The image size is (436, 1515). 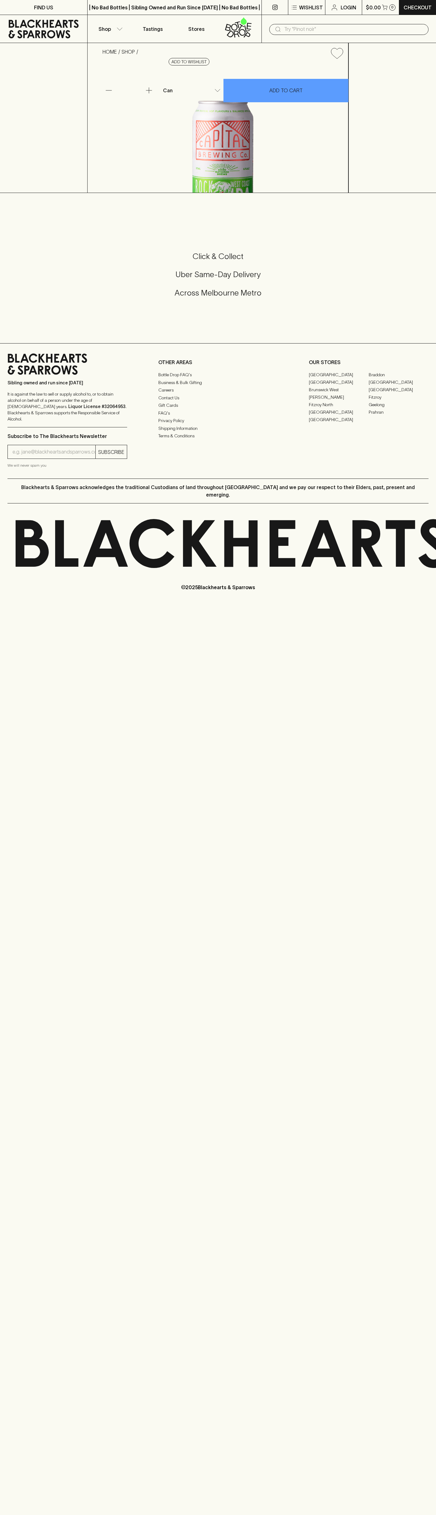 I want to click on button: ADD TO CART, so click(x=286, y=90).